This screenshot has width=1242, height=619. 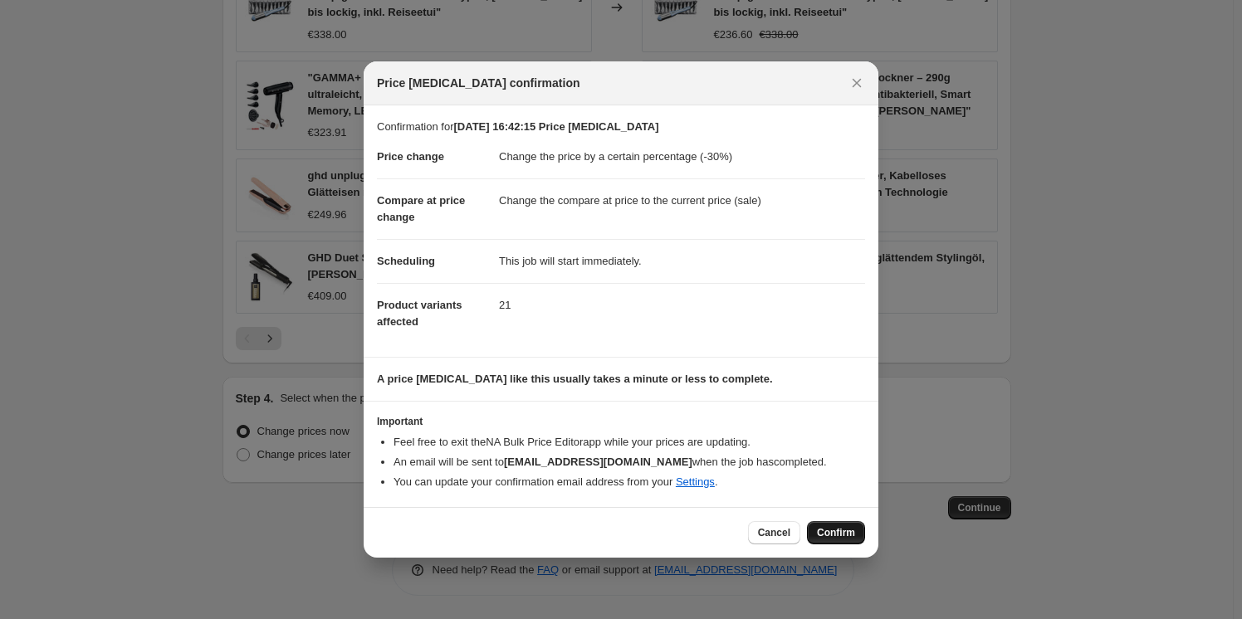 What do you see at coordinates (629, 462) in the screenshot?
I see `li: An email will be sent to when the job has completed .` at bounding box center [629, 462].